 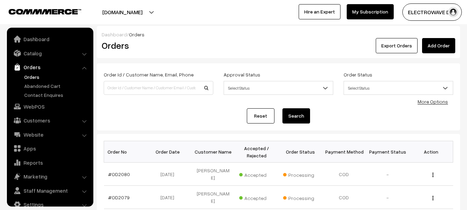 What do you see at coordinates (50, 148) in the screenshot?
I see `a: Apps` at bounding box center [50, 148].